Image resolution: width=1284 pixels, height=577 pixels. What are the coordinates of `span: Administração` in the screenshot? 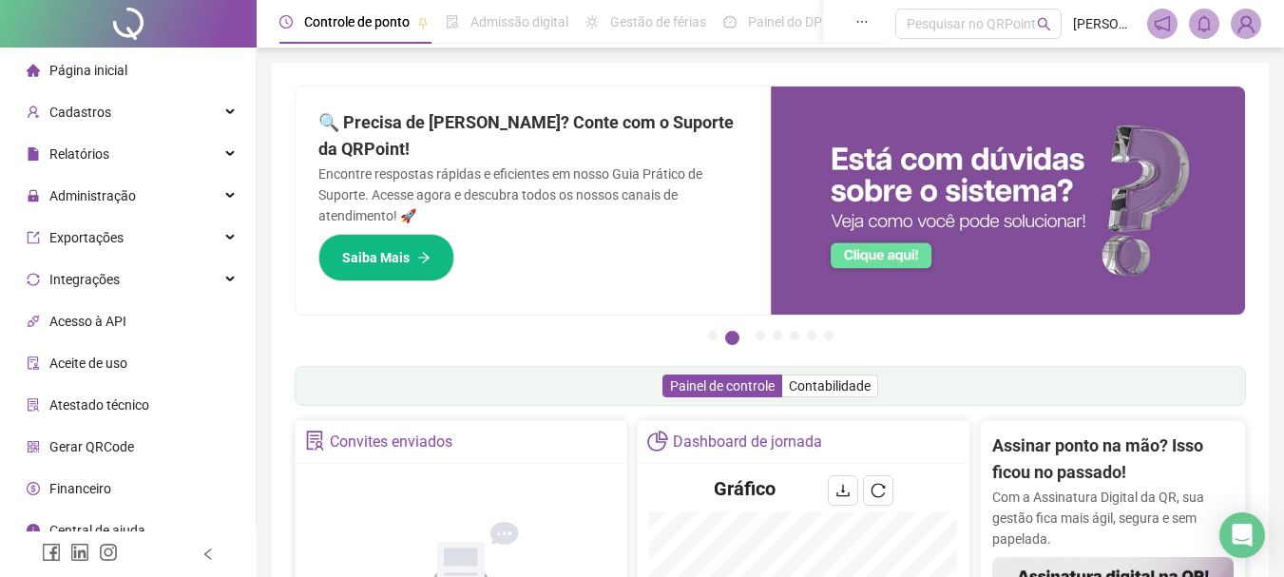 It's located at (92, 196).